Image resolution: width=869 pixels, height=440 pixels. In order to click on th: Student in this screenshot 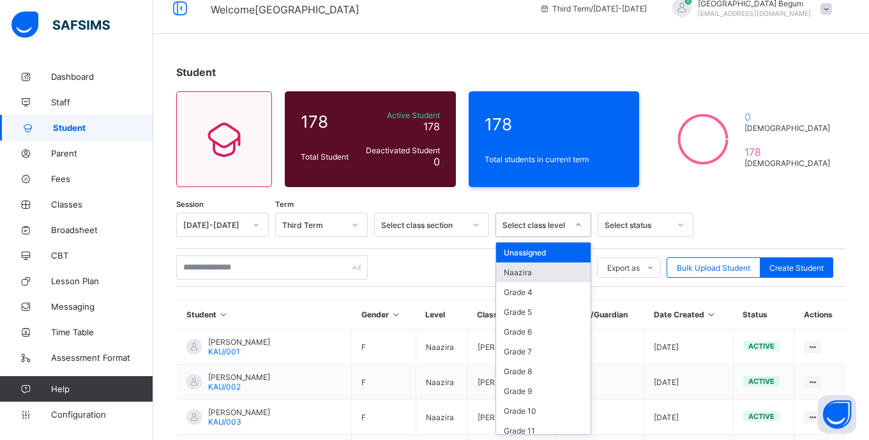, I will do `click(264, 315)`.